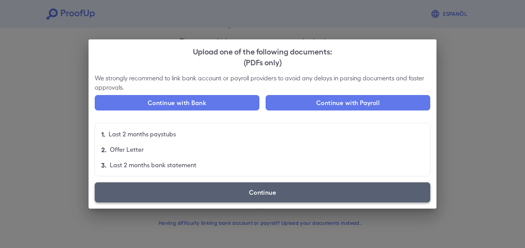 Image resolution: width=525 pixels, height=248 pixels. I want to click on p: We strongly recommend to link bank account or payroll providers to avoid any delays in parsing do..., so click(262, 83).